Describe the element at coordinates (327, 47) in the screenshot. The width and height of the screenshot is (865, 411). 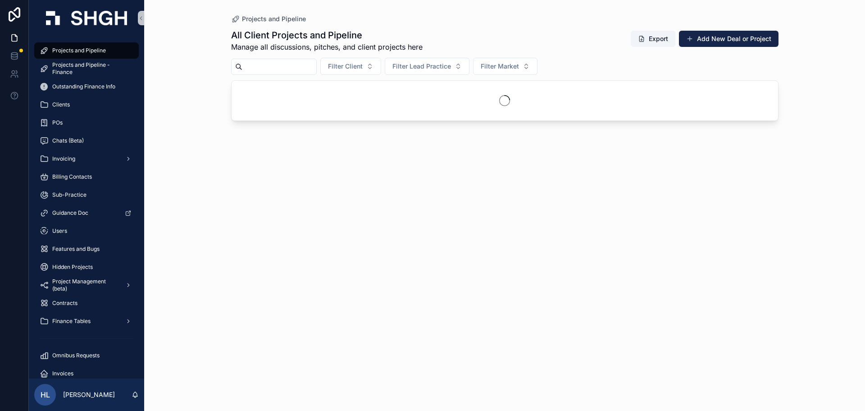
I see `span: Manage all discussions, pitches, and client projects here` at that location.